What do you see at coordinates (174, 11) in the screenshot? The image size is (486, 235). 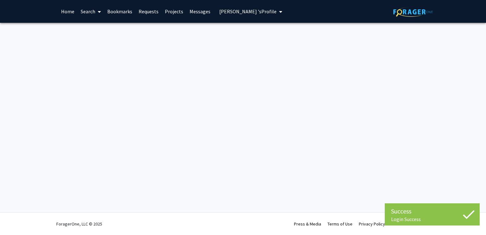 I see `a: Projects` at bounding box center [174, 11].